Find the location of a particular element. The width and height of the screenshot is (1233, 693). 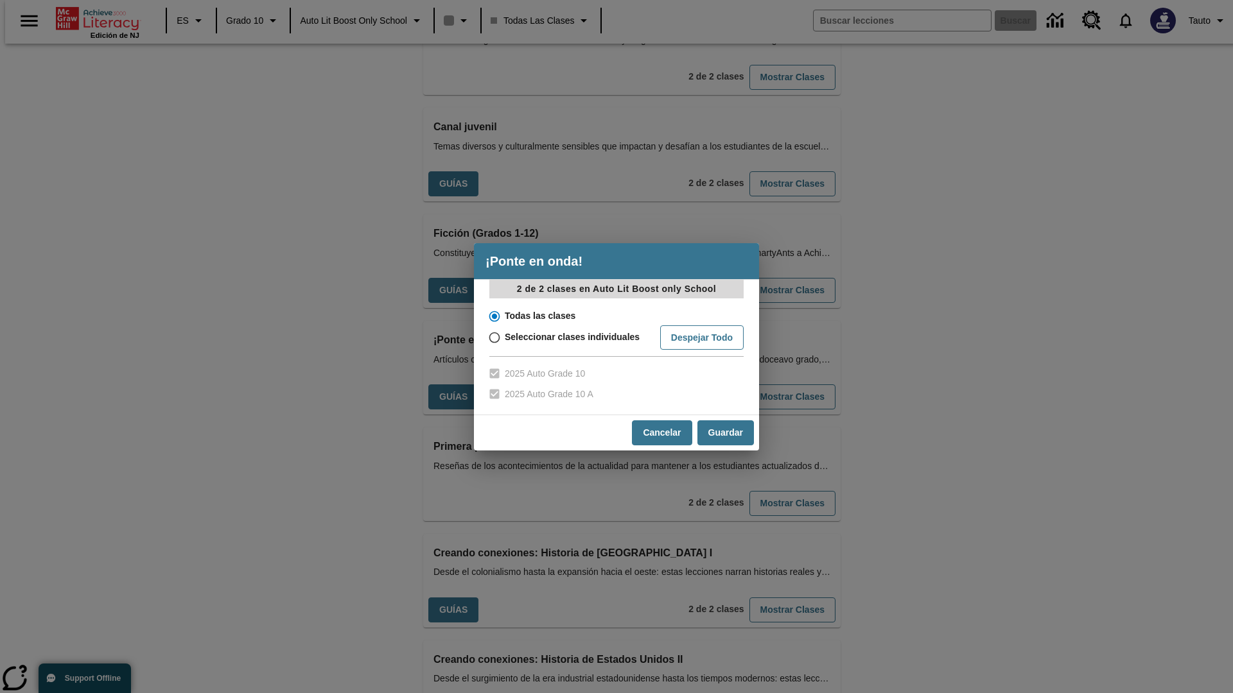

span: Todas las clases is located at coordinates (540, 316).